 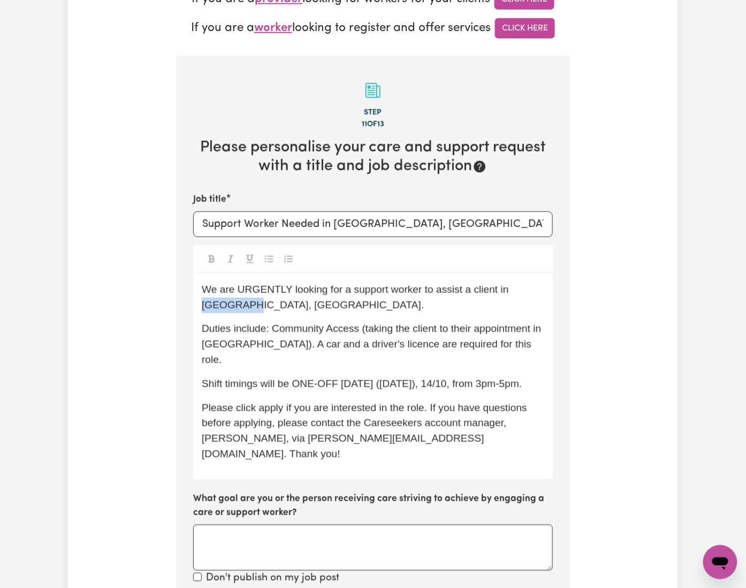 I want to click on label: What goal are you or the person receiving care striving to achieve by engaging a care or support ..., so click(x=373, y=506).